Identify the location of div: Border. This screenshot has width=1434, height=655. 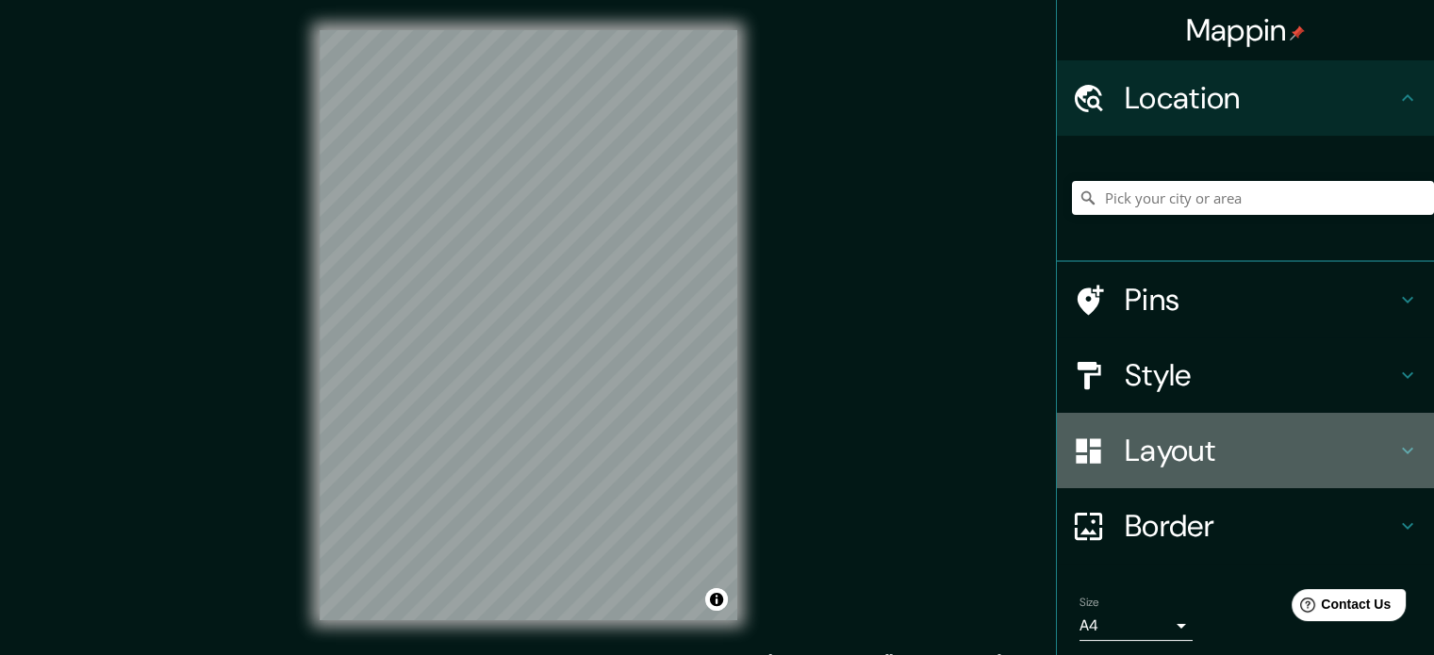
(1246, 526).